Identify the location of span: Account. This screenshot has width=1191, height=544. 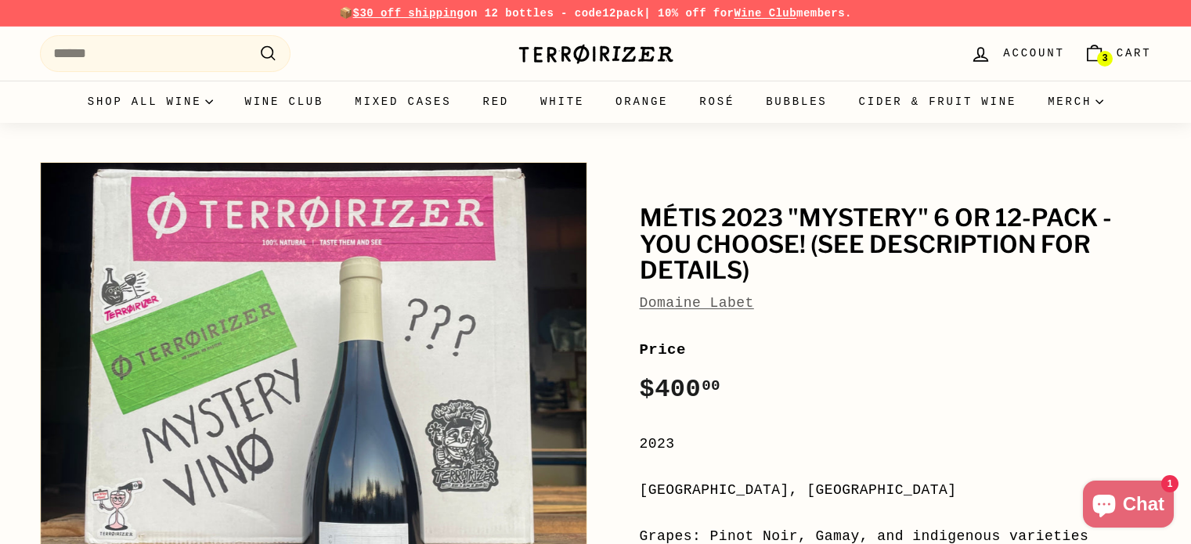
(1034, 53).